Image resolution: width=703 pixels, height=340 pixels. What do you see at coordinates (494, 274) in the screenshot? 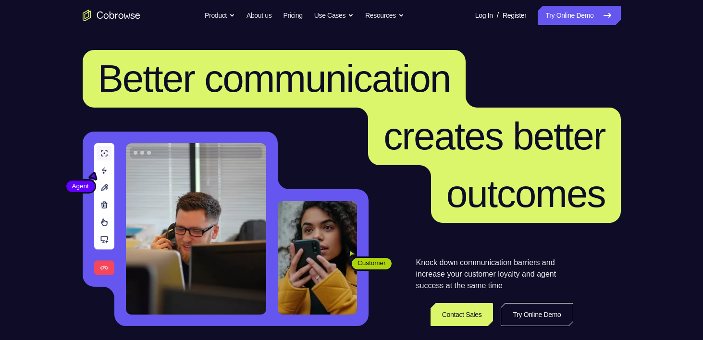
I see `p: Knock down communication barriers and increase your customer loyalty and agent success at the sam...` at bounding box center [494, 274].